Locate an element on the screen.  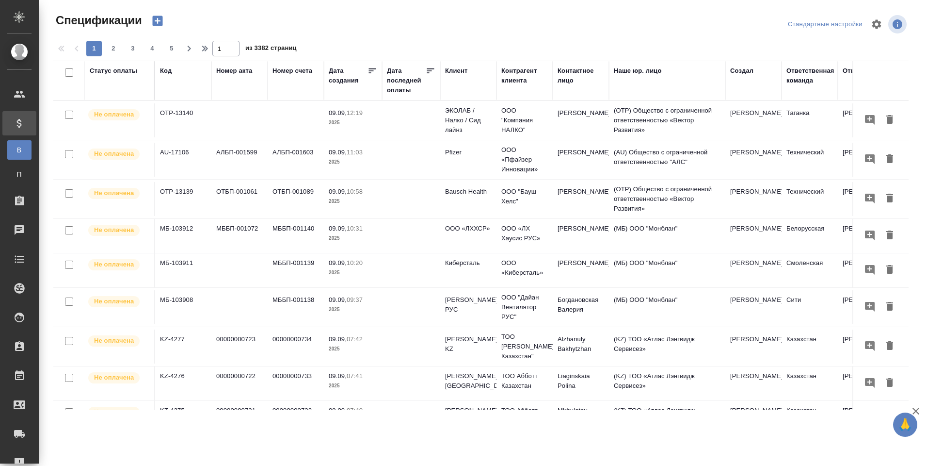
td: ОТБП-001089 is located at coordinates (296, 199).